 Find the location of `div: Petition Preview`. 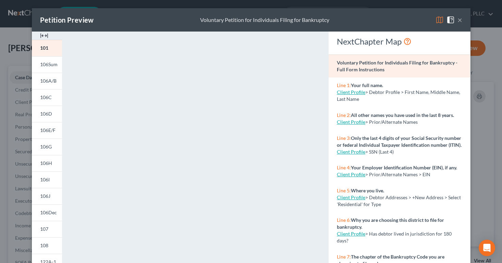

div: Petition Preview is located at coordinates (67, 20).